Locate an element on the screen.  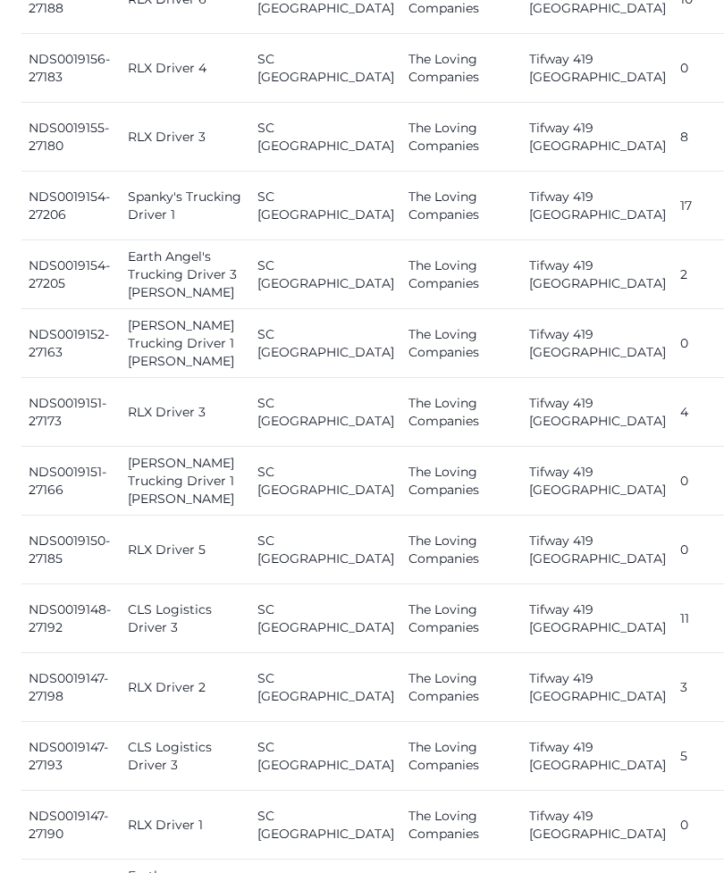
td: RLX Driver 4 is located at coordinates (185, 68).